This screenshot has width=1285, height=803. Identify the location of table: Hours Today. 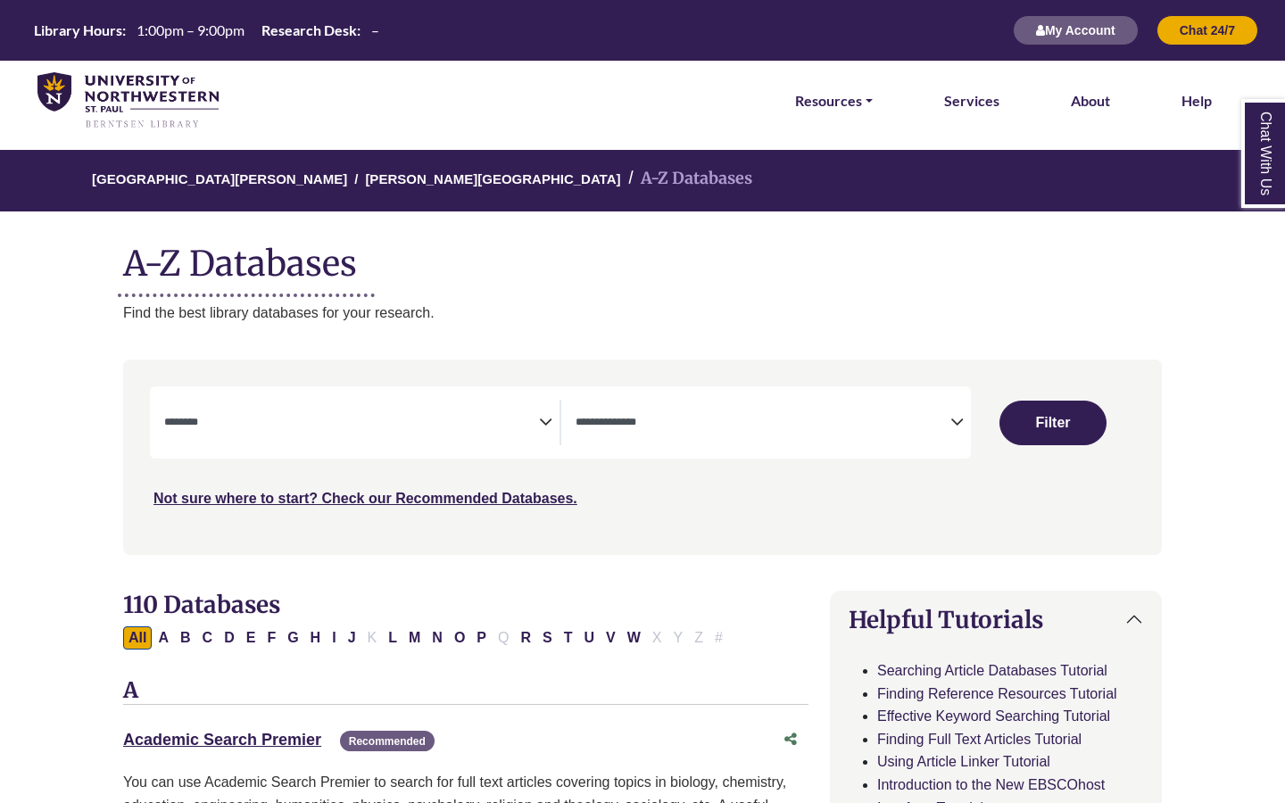
(206, 29).